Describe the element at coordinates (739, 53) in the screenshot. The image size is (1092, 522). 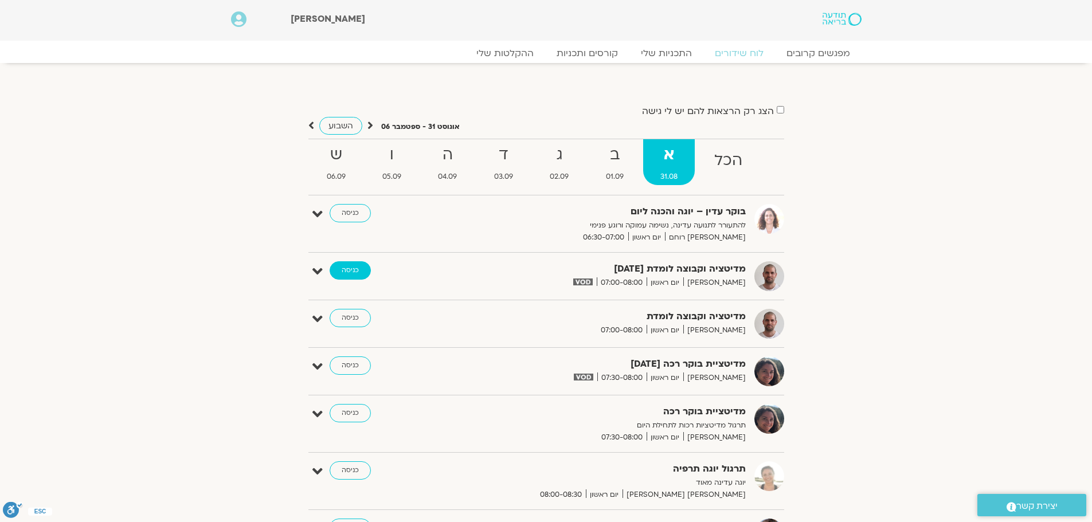
I see `a: לוח שידורים` at that location.